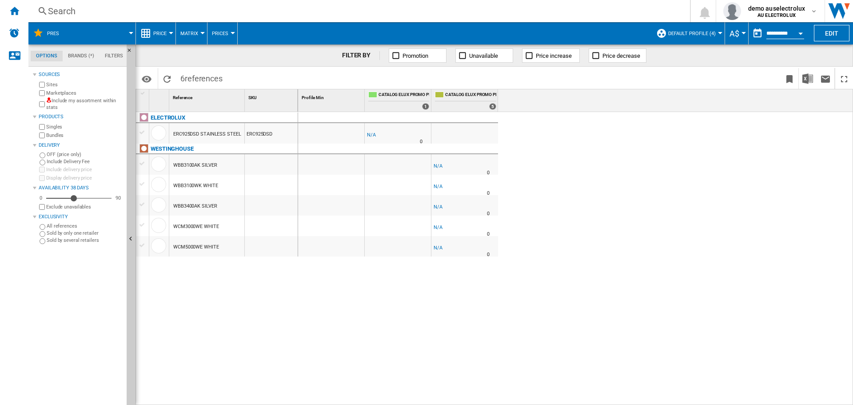 The width and height of the screenshot is (853, 405). What do you see at coordinates (617, 56) in the screenshot?
I see `button: Price decrease` at bounding box center [617, 56].